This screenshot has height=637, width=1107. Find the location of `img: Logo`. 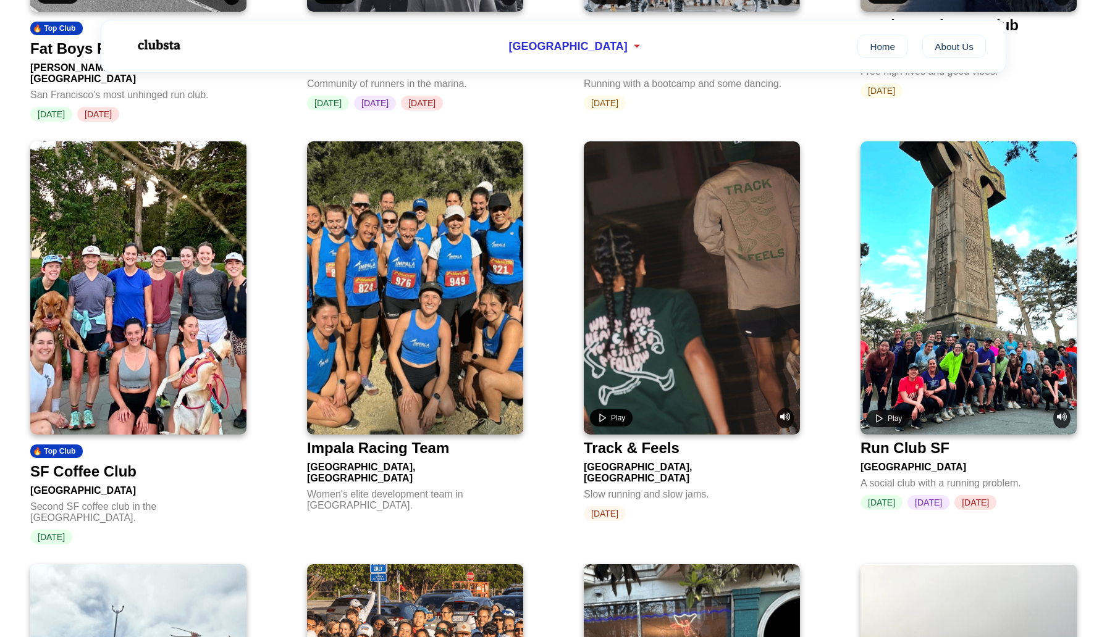

img: Logo is located at coordinates (158, 45).